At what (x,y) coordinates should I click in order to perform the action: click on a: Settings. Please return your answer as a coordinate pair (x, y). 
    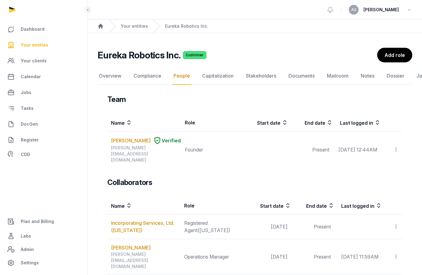
    Looking at the image, I should click on (44, 263).